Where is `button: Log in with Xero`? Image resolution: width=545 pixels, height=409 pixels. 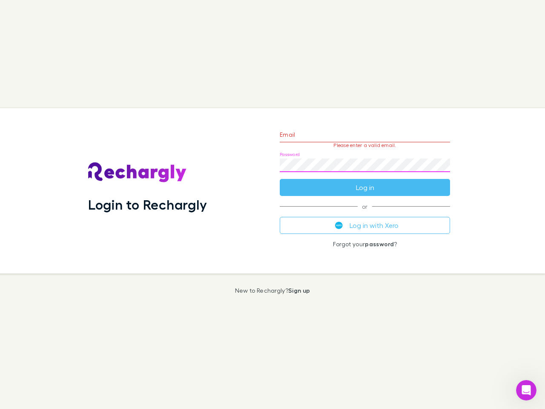
button: Log in with Xero is located at coordinates (365, 225).